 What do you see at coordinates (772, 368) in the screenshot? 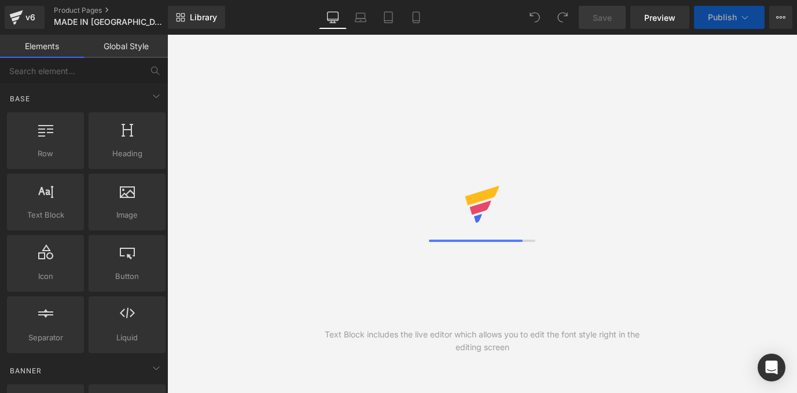
I see `div: Open Intercom Messenger` at bounding box center [772, 368].